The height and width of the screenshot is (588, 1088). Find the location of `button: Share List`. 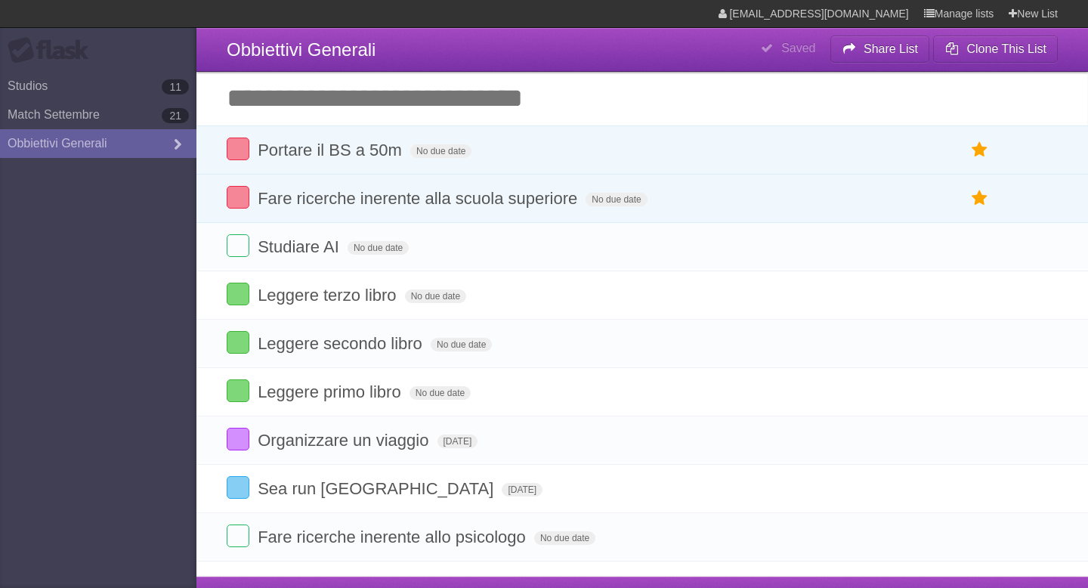

button: Share List is located at coordinates (880, 49).